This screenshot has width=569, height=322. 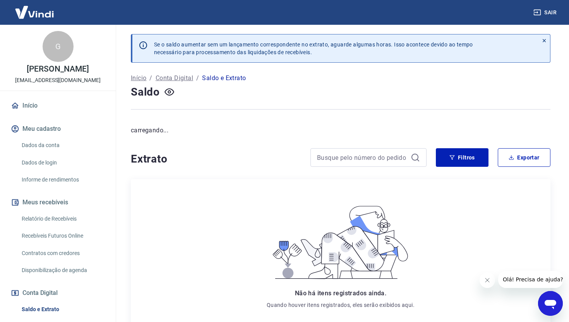 What do you see at coordinates (341, 293) in the screenshot?
I see `span: Não há itens registrados ainda.` at bounding box center [341, 293].